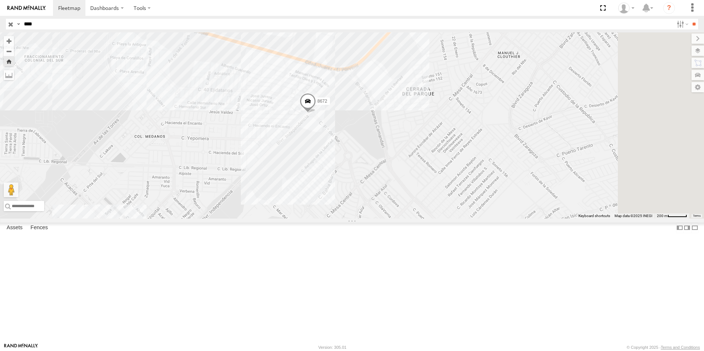 Image resolution: width=704 pixels, height=351 pixels. Describe the element at coordinates (680, 228) in the screenshot. I see `label: Dock Summary Table to the Left` at that location.